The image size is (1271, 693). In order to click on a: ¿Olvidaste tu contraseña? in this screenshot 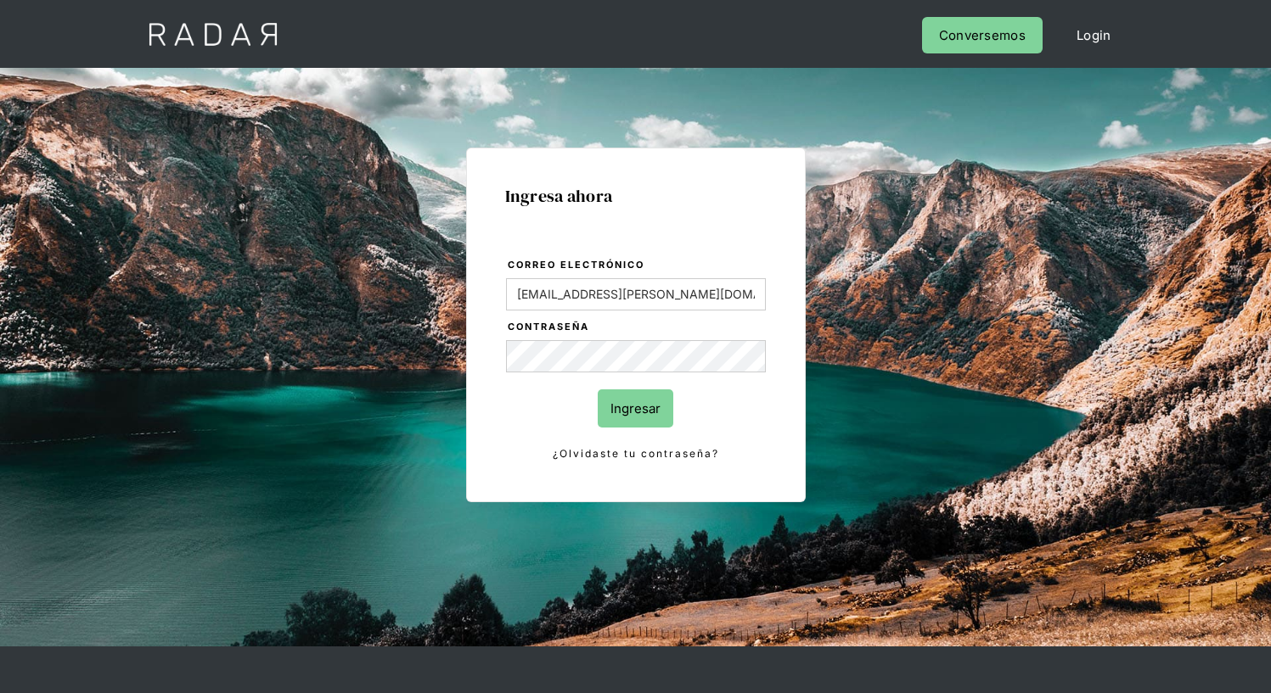, I will do `click(636, 454)`.